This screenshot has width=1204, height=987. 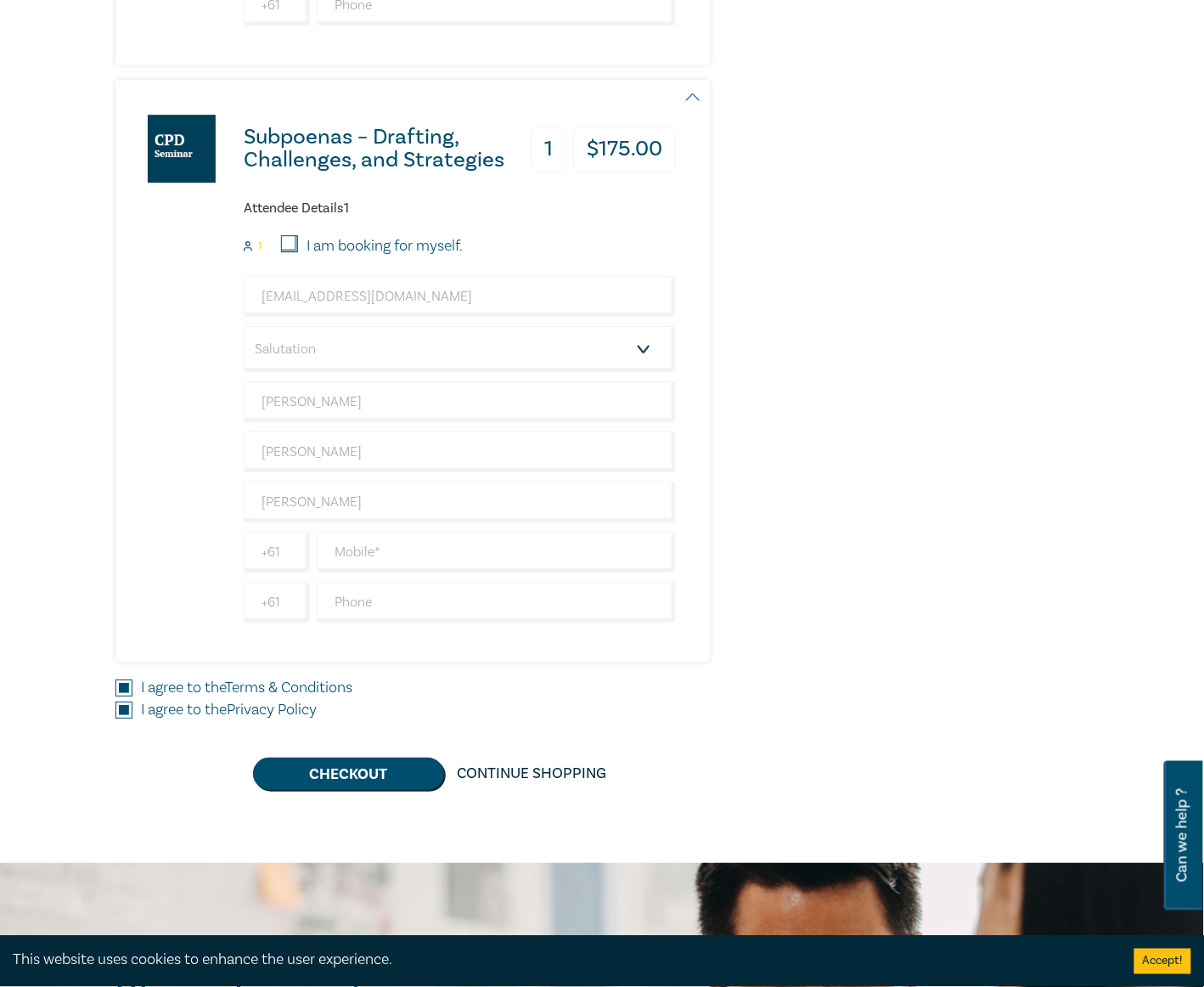 I want to click on input: Mobile*, so click(x=496, y=552).